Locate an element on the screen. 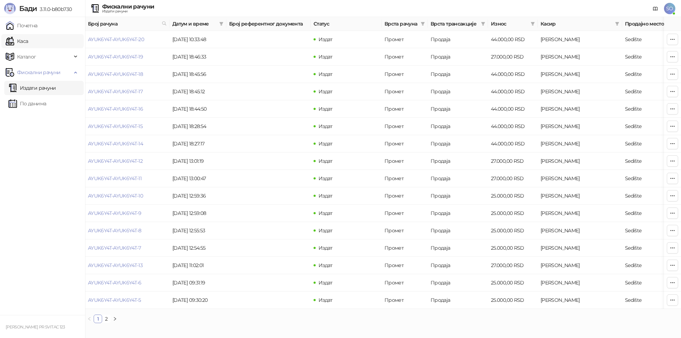 The width and height of the screenshot is (681, 338). a: AYUK6Y4T-AYUK6Y4T-20 is located at coordinates (116, 39).